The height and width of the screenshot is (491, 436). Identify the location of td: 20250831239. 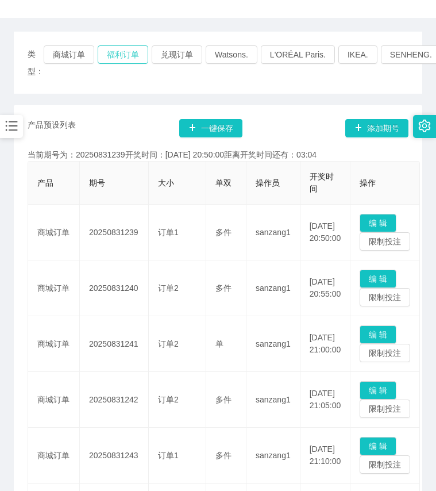
(114, 232).